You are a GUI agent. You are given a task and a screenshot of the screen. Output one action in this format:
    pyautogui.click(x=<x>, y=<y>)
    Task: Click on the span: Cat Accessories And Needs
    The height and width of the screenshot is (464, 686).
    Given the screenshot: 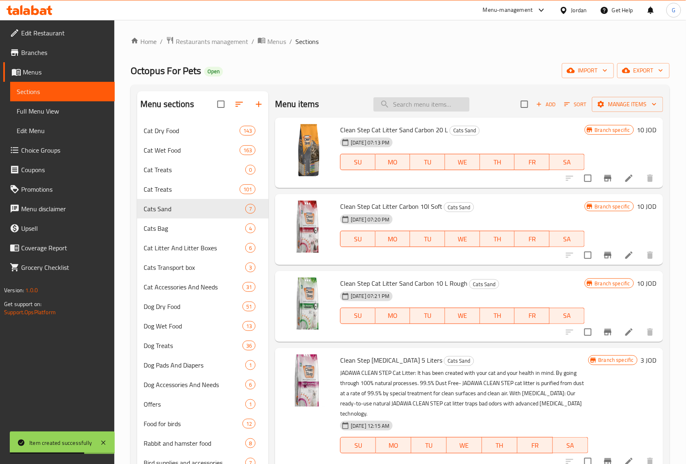 What is the action you would take?
    pyautogui.click(x=193, y=287)
    